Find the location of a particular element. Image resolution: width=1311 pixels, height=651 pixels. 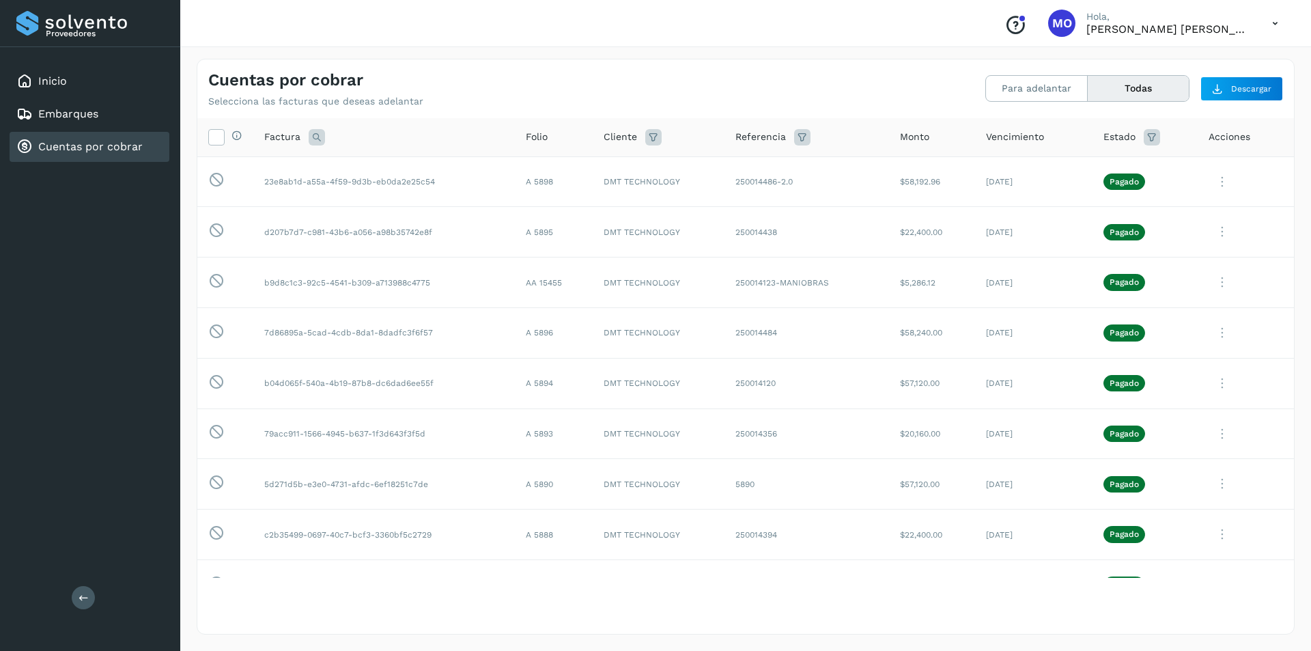

td: 79acc911-1566-4945-b637-1f3d643f3f5d is located at coordinates (384, 434).